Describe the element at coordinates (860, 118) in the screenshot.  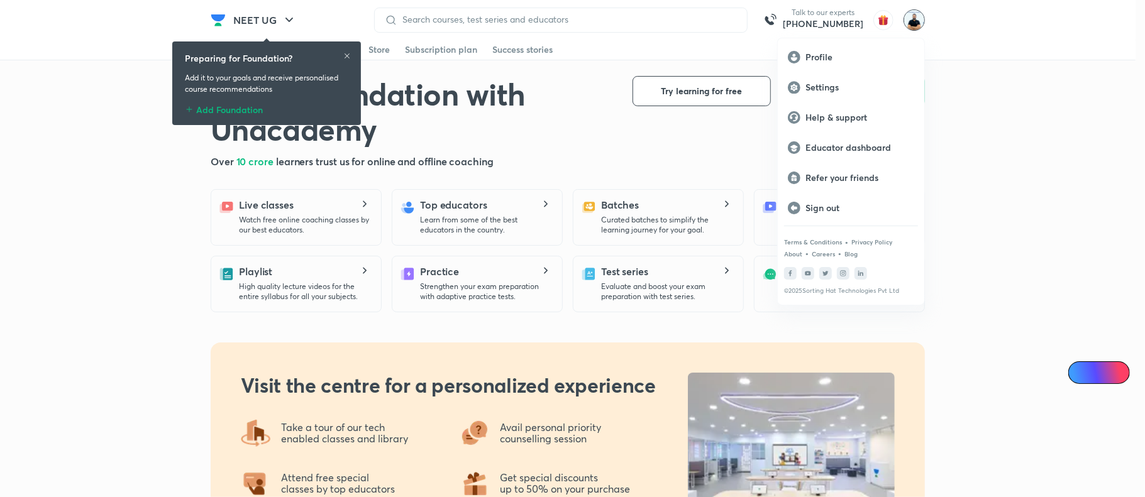
I see `p: Help & support` at that location.